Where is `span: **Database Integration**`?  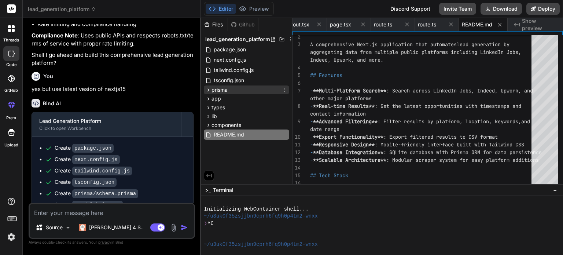
span: **Database Integration** is located at coordinates (348, 152).